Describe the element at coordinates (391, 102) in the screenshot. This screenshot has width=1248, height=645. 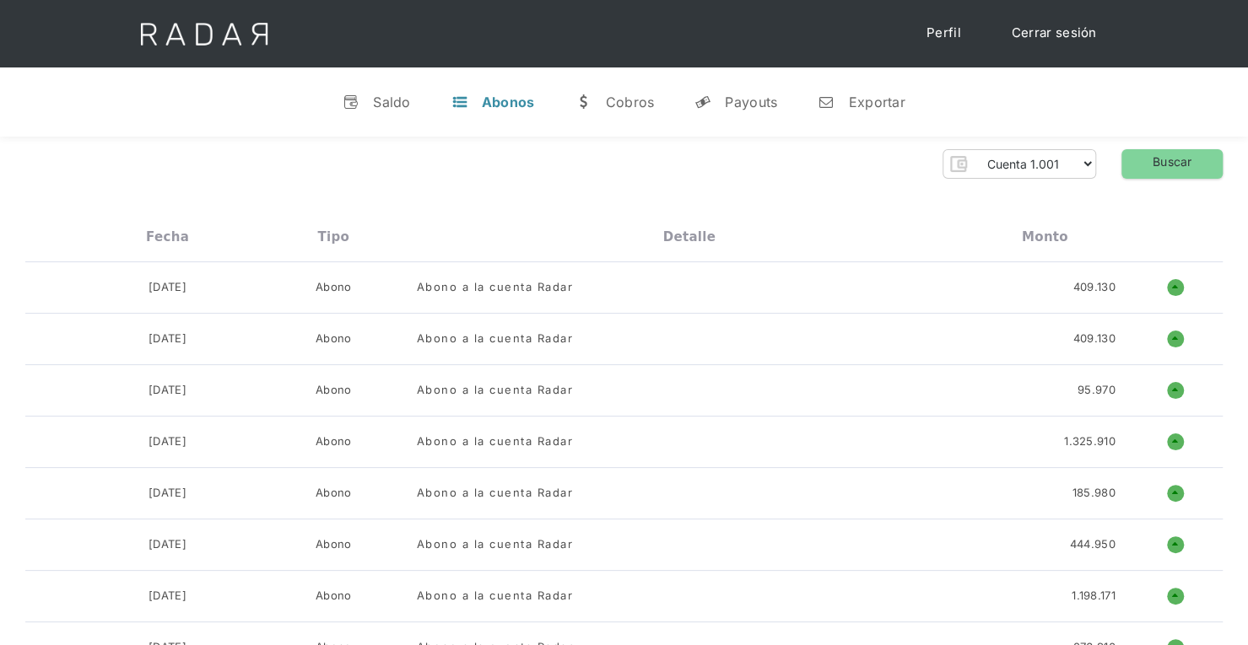
I see `div: Saldo` at that location.